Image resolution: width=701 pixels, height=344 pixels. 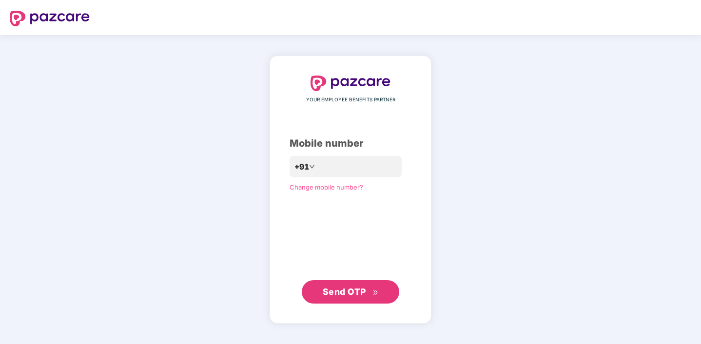 I want to click on button: Send OTPdouble-right, so click(x=351, y=292).